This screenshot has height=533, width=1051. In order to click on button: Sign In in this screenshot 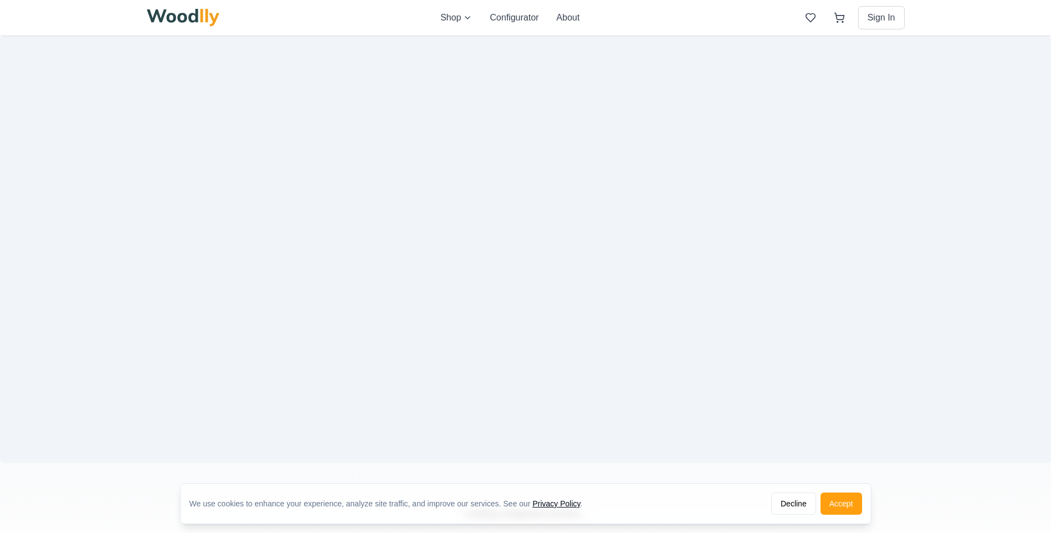, I will do `click(881, 18)`.